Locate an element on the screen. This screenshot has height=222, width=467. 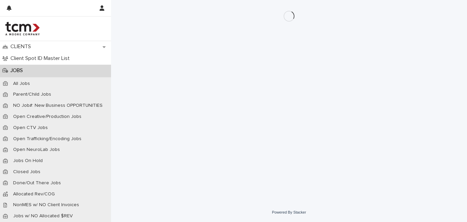
p: CLIENTS is located at coordinates (22, 46).